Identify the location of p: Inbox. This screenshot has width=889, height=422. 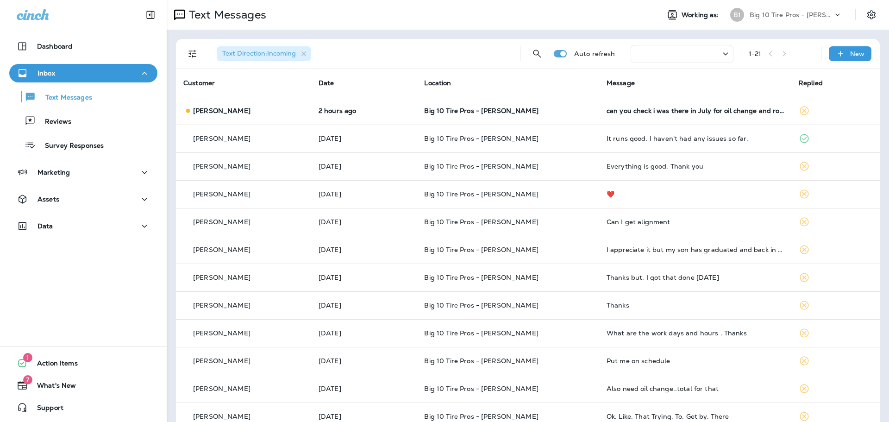
(46, 73).